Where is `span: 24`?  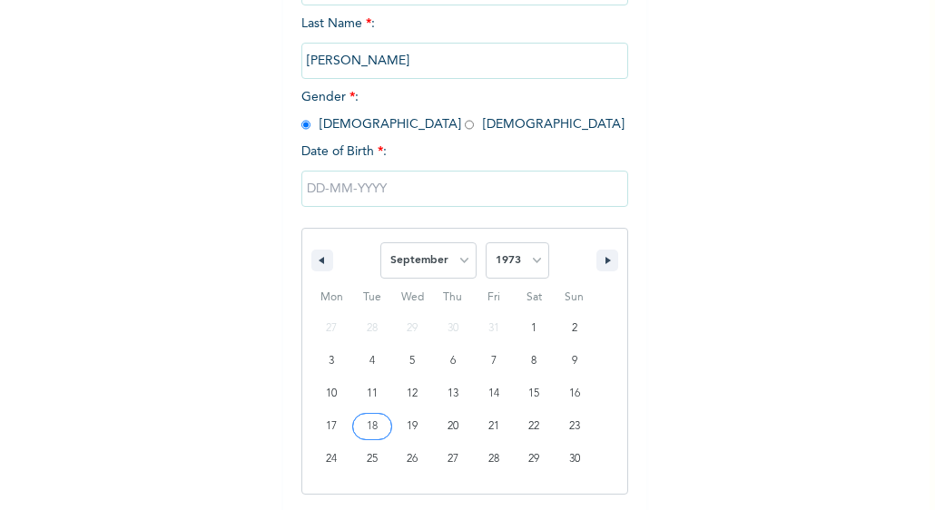 span: 24 is located at coordinates (331, 459).